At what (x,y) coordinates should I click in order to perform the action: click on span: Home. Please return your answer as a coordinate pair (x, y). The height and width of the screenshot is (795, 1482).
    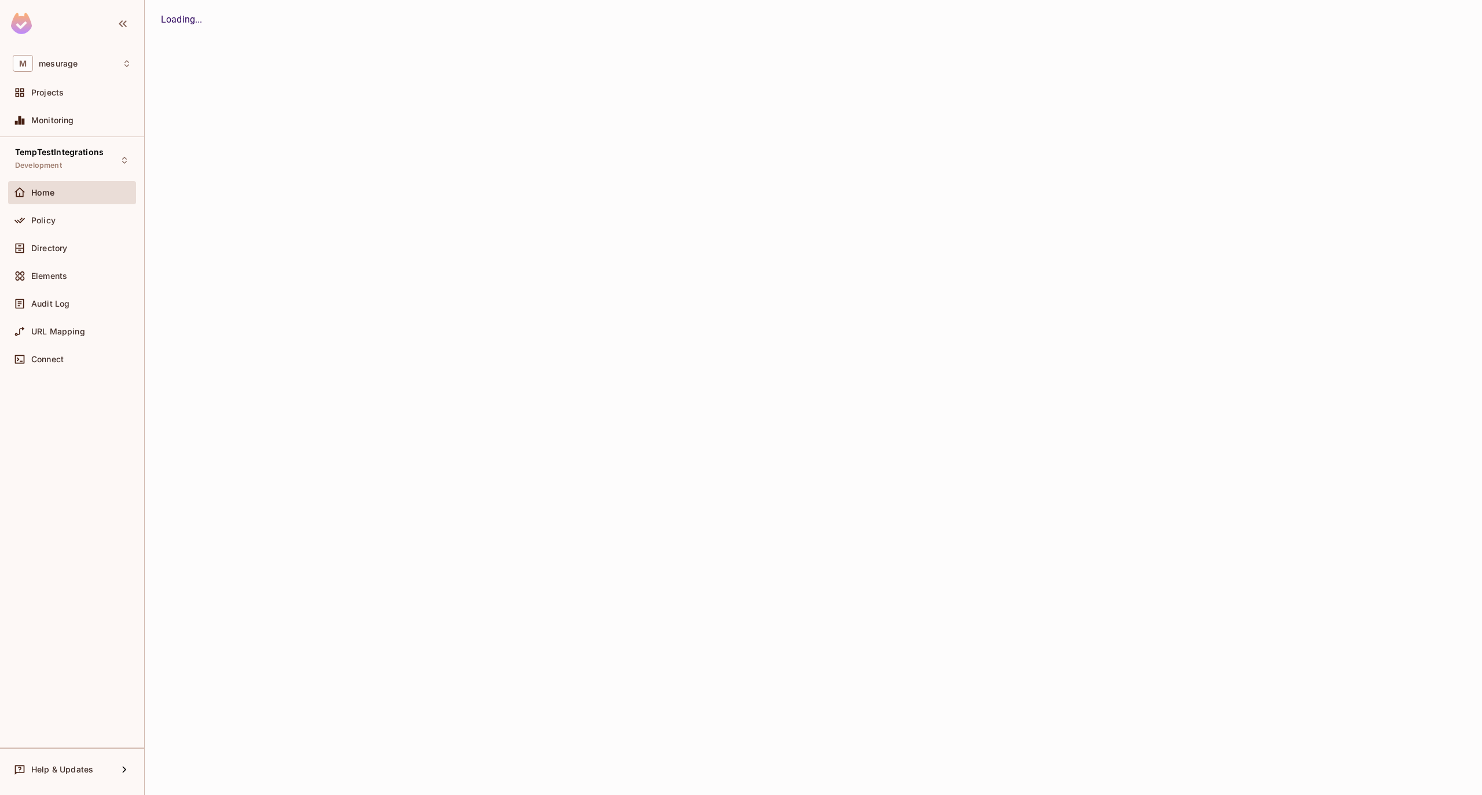
    Looking at the image, I should click on (43, 193).